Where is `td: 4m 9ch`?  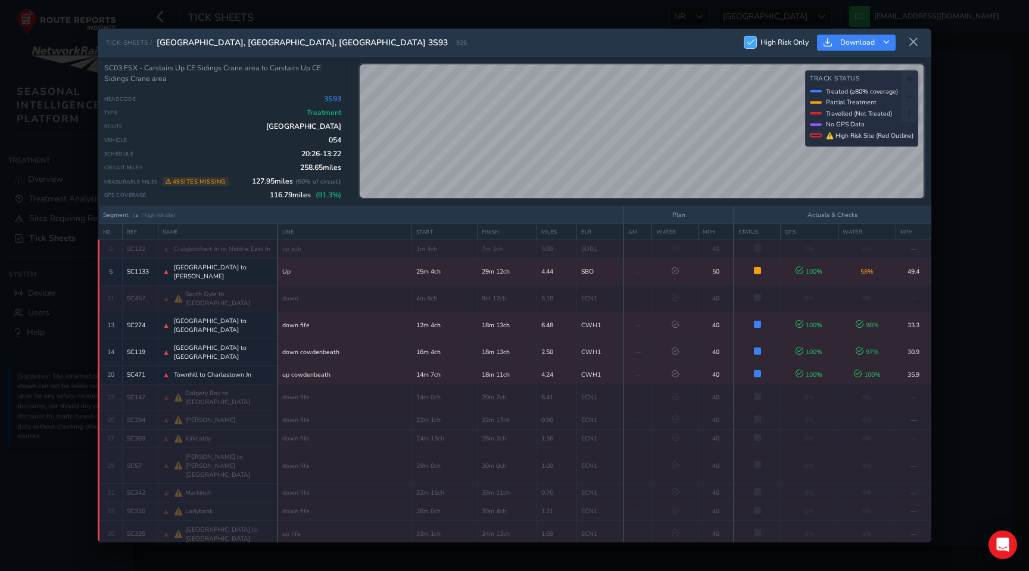
td: 4m 9ch is located at coordinates (444, 298).